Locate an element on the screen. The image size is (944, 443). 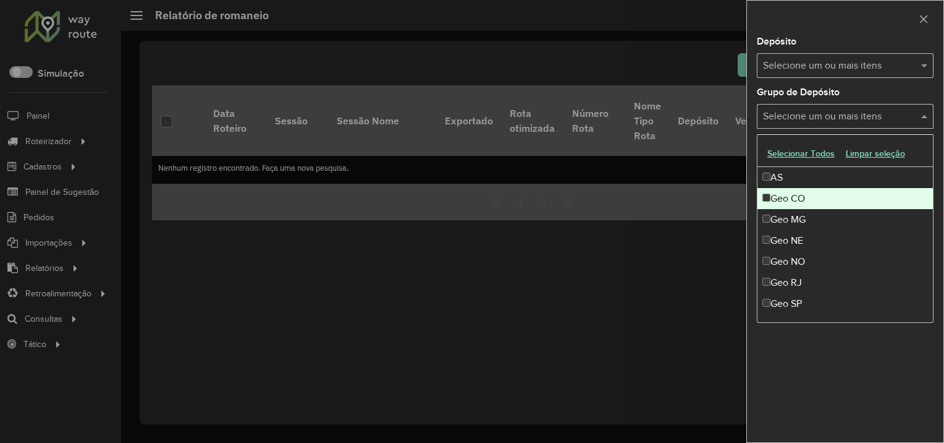
button: Selecionar Todos is located at coordinates (801, 153).